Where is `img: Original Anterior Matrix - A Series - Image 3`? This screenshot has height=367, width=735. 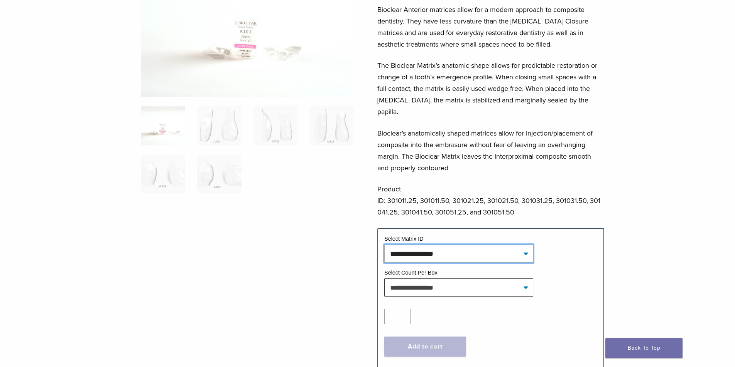 img: Original Anterior Matrix - A Series - Image 3 is located at coordinates (275, 126).